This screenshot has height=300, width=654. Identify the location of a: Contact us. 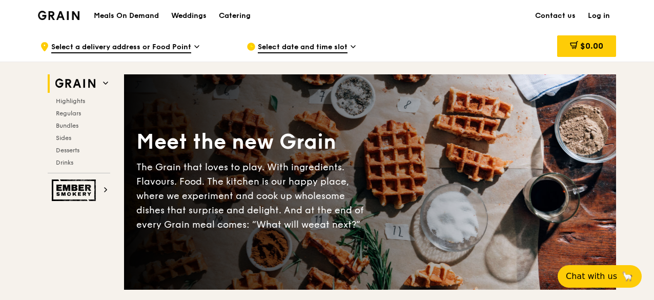
(555, 16).